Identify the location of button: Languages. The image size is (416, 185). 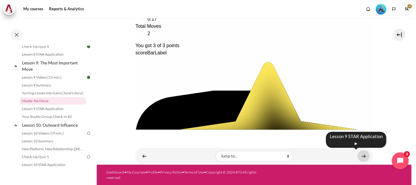
(394, 9).